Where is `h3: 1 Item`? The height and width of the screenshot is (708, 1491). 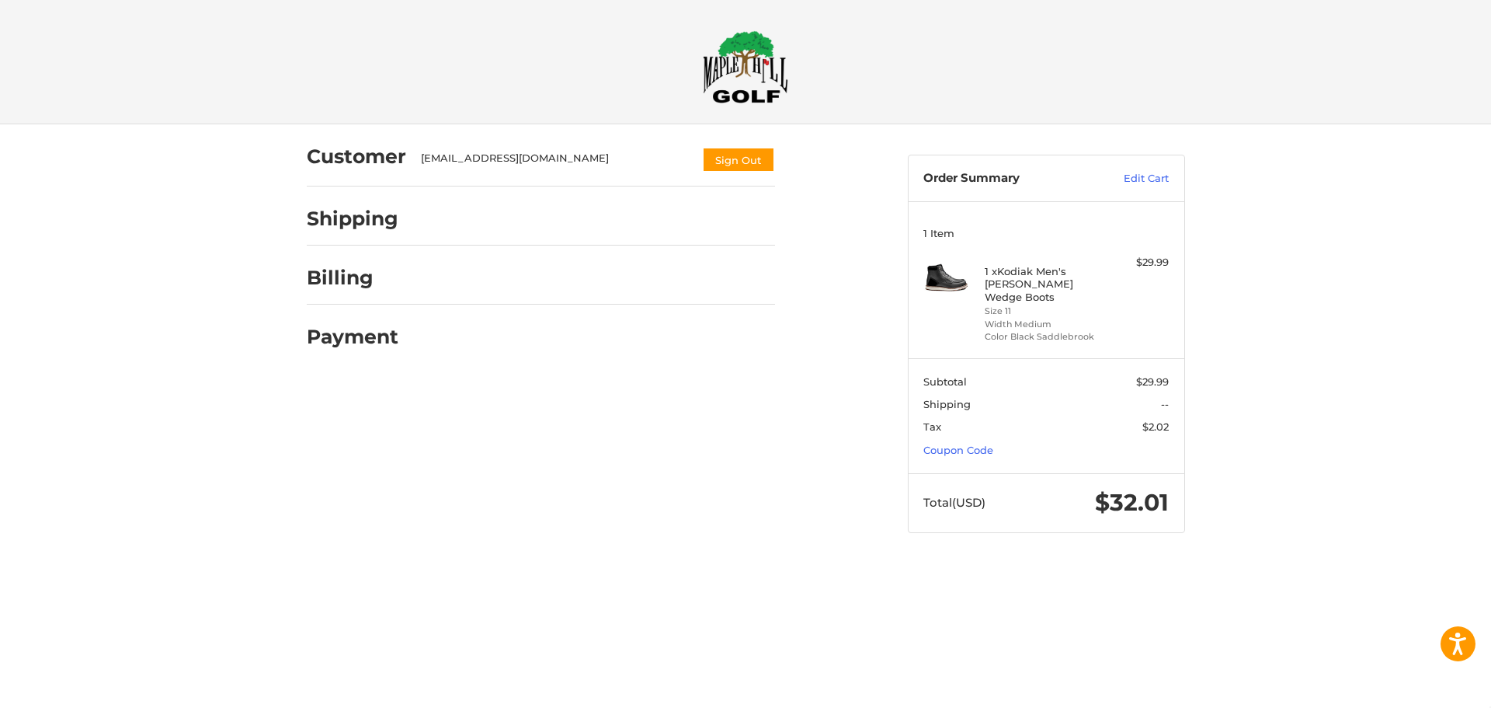 h3: 1 Item is located at coordinates (1046, 233).